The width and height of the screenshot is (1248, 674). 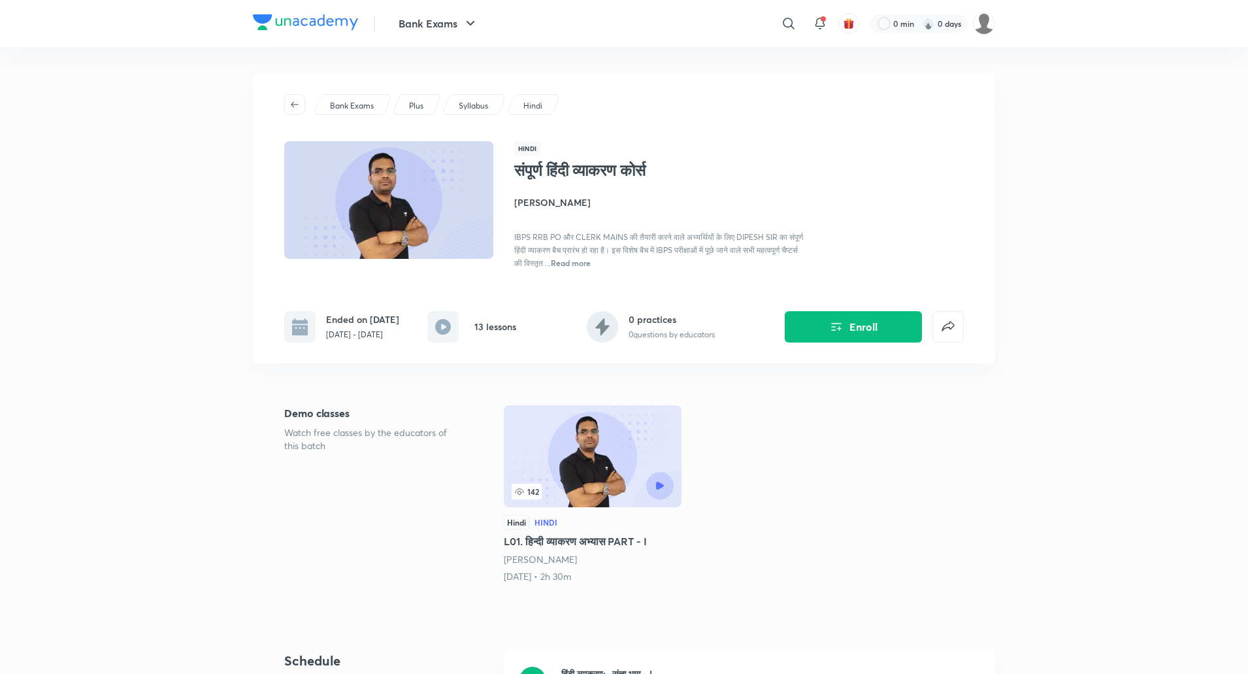 What do you see at coordinates (853, 327) in the screenshot?
I see `button: Enroll` at bounding box center [853, 327].